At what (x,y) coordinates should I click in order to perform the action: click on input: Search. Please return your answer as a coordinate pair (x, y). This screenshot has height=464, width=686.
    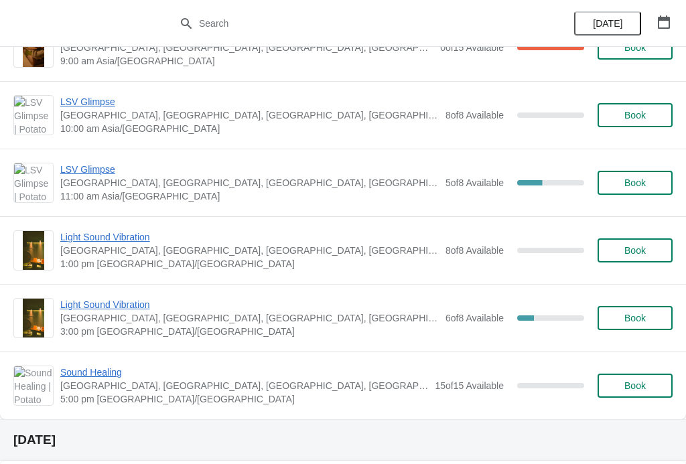
    Looking at the image, I should click on (356, 23).